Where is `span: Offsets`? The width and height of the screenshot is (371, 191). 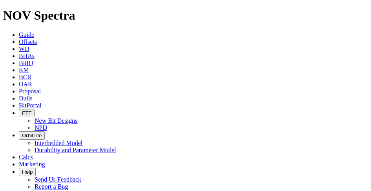 span: Offsets is located at coordinates (28, 42).